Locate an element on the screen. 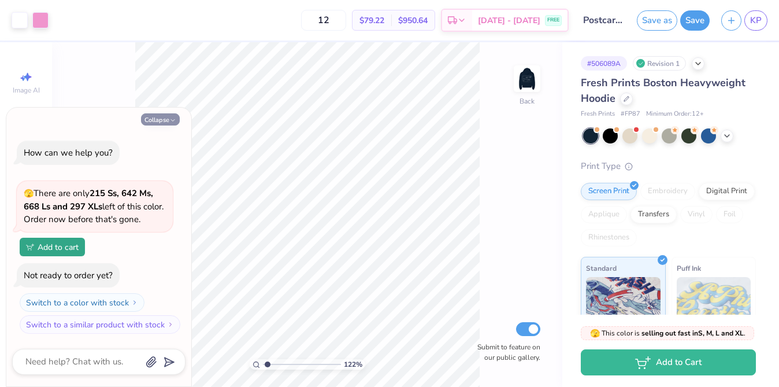 The image size is (779, 387). span: Puff Ink is located at coordinates (689, 268).